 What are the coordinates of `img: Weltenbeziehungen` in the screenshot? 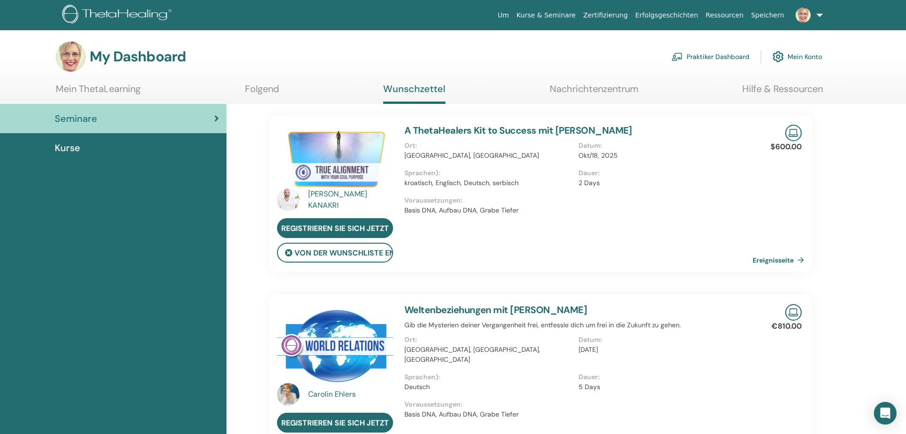 It's located at (335, 344).